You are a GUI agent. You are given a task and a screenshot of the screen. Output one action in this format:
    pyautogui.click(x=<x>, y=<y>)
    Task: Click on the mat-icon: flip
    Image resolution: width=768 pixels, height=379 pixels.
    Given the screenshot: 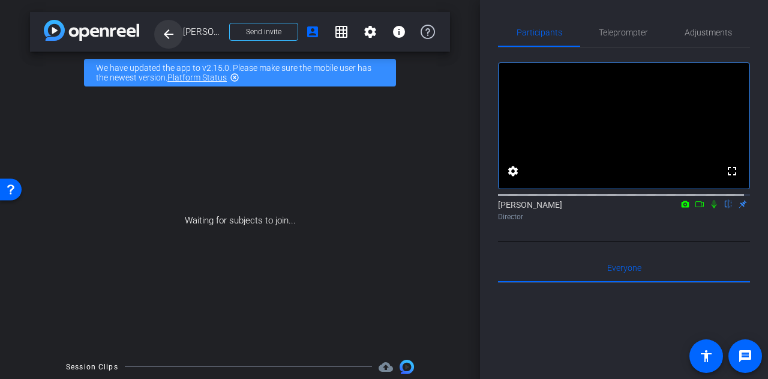 What is the action you would take?
    pyautogui.click(x=729, y=203)
    